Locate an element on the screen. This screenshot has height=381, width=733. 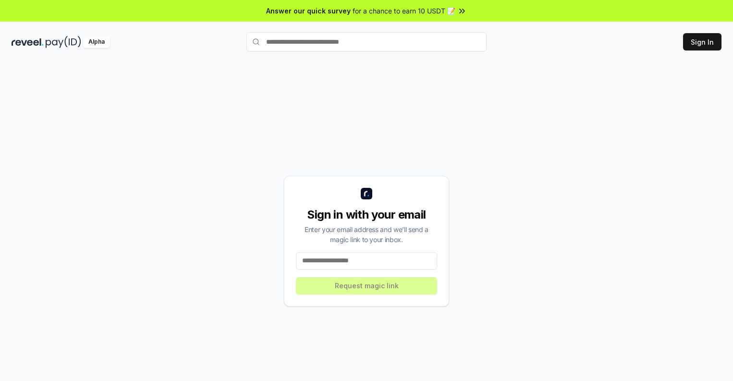
div: Sign in with your email is located at coordinates (367, 215).